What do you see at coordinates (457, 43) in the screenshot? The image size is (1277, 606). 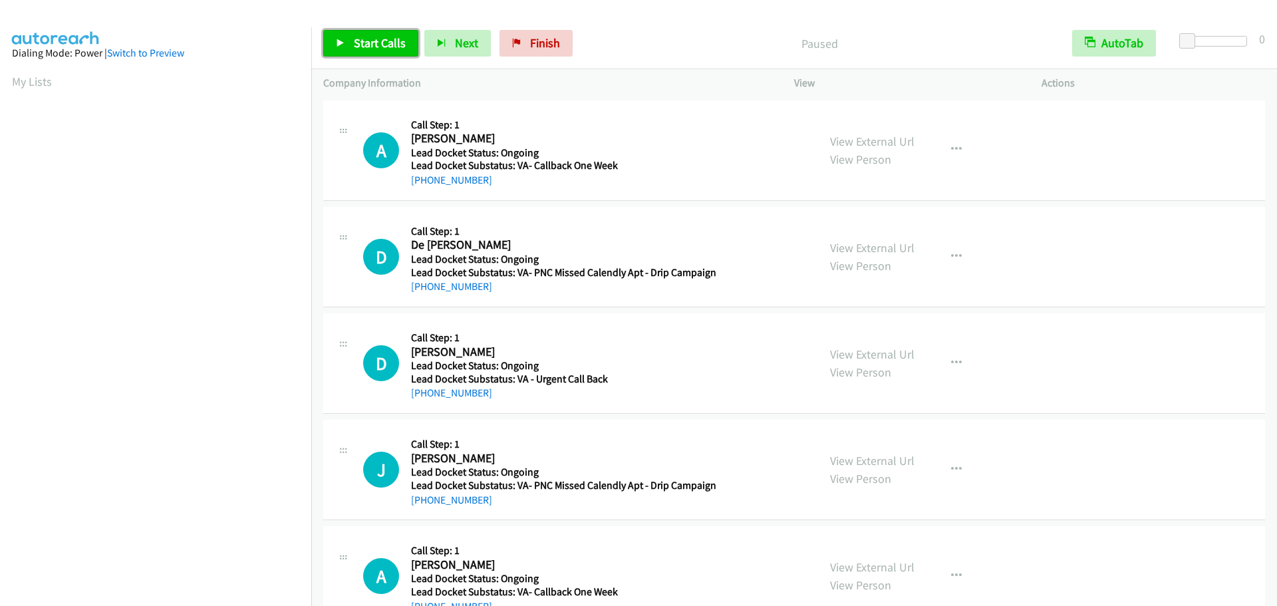 I see `button: Next` at bounding box center [457, 43].